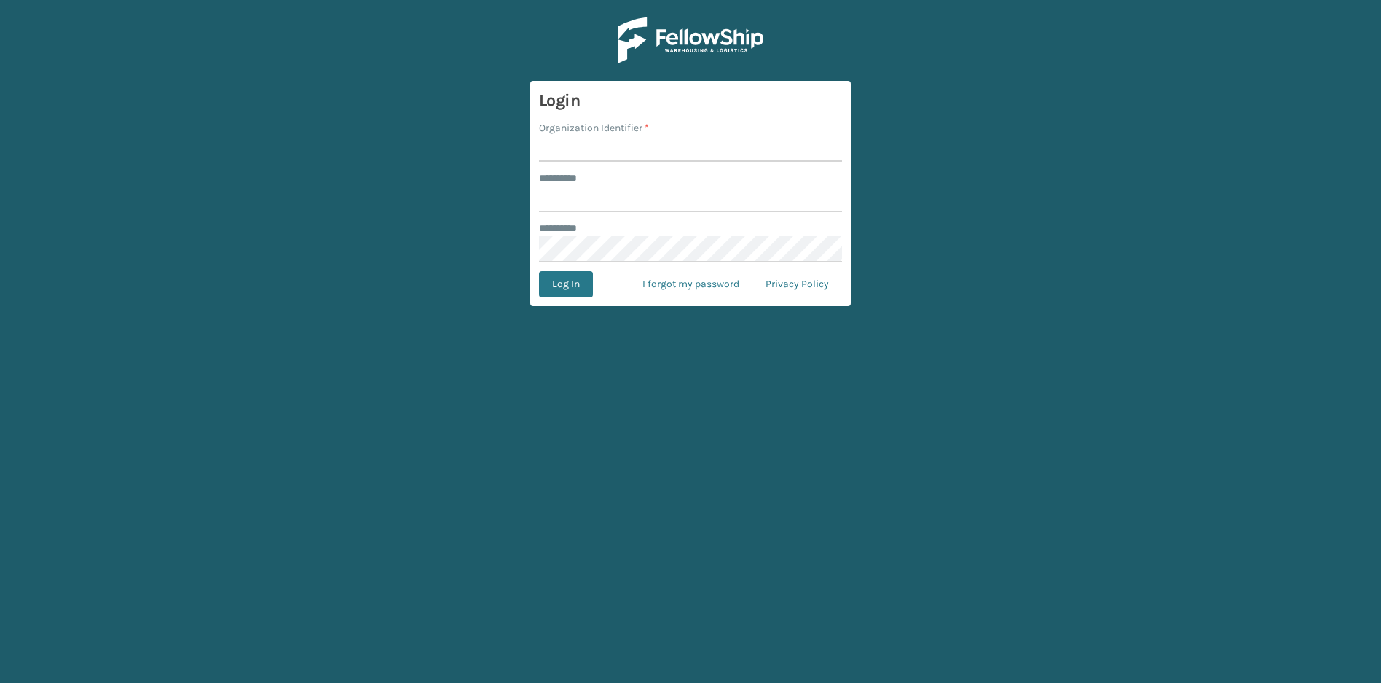  I want to click on a: Privacy Policy, so click(797, 284).